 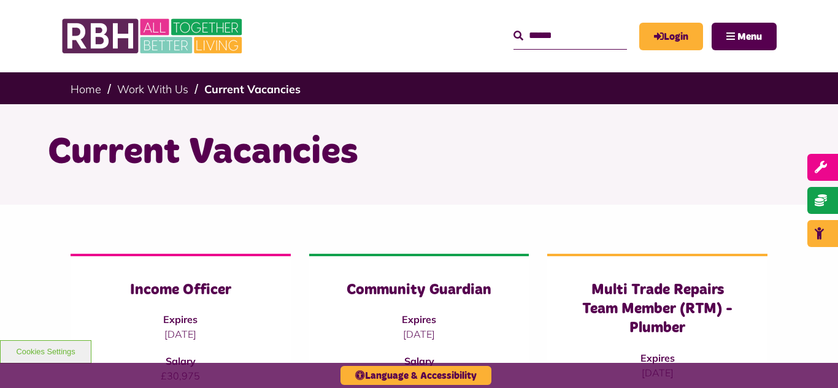 I want to click on h1: Current Vacancies, so click(x=419, y=153).